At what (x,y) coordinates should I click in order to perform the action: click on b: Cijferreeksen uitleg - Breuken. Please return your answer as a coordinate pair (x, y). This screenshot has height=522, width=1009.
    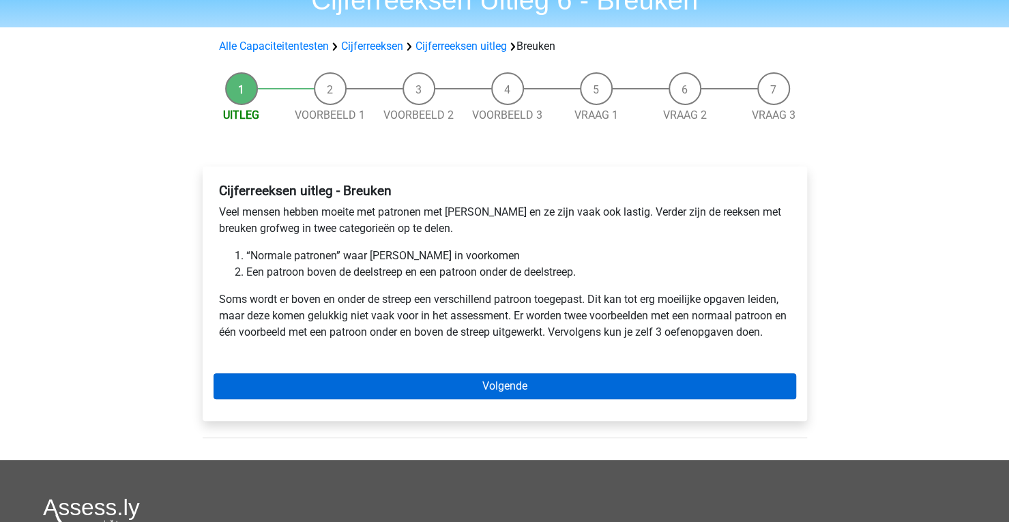
    Looking at the image, I should click on (305, 190).